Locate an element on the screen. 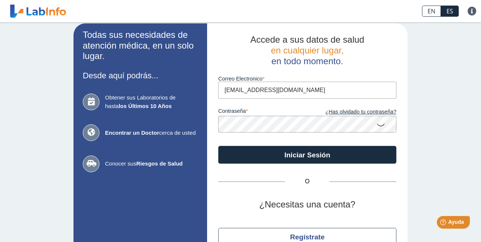 The width and height of the screenshot is (481, 242). h2: ¿Necesitas una cuenta? is located at coordinates (307, 204).